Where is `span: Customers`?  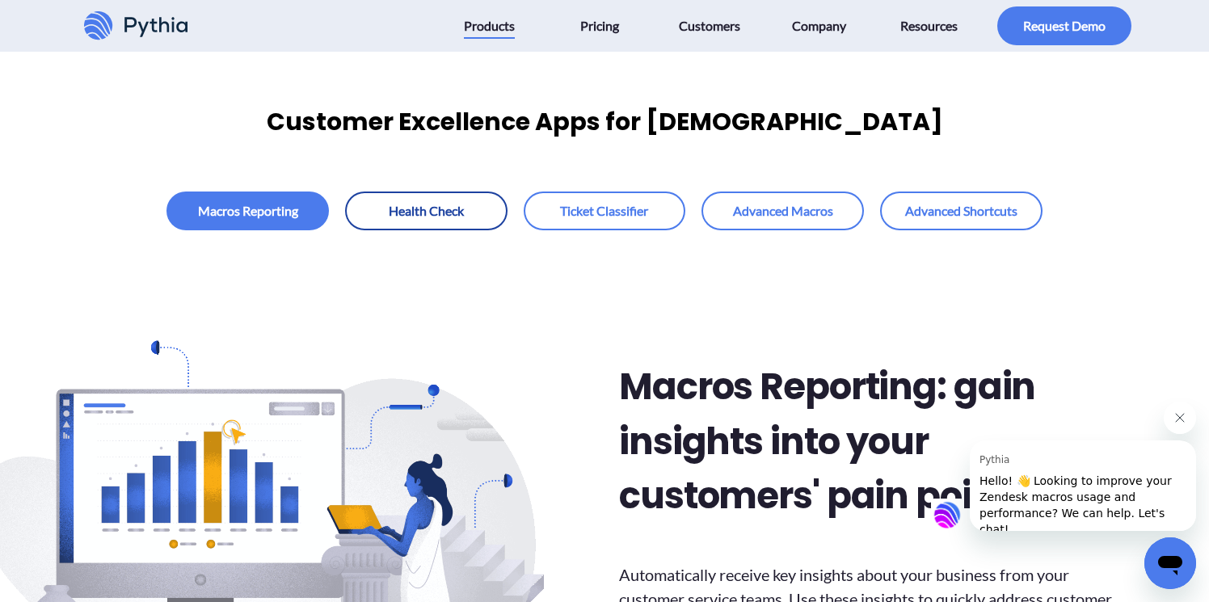 span: Customers is located at coordinates (709, 26).